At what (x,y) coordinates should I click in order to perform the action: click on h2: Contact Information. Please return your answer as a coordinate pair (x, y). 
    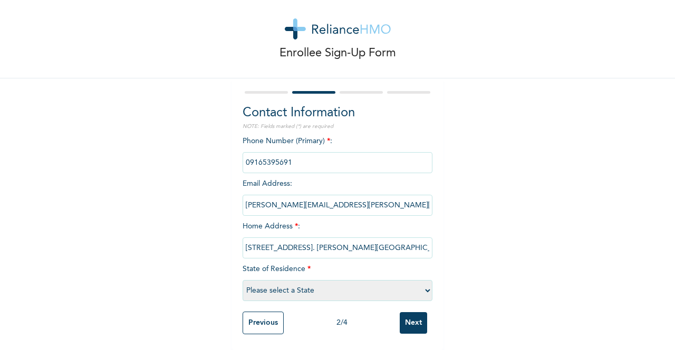
    Looking at the image, I should click on (337, 113).